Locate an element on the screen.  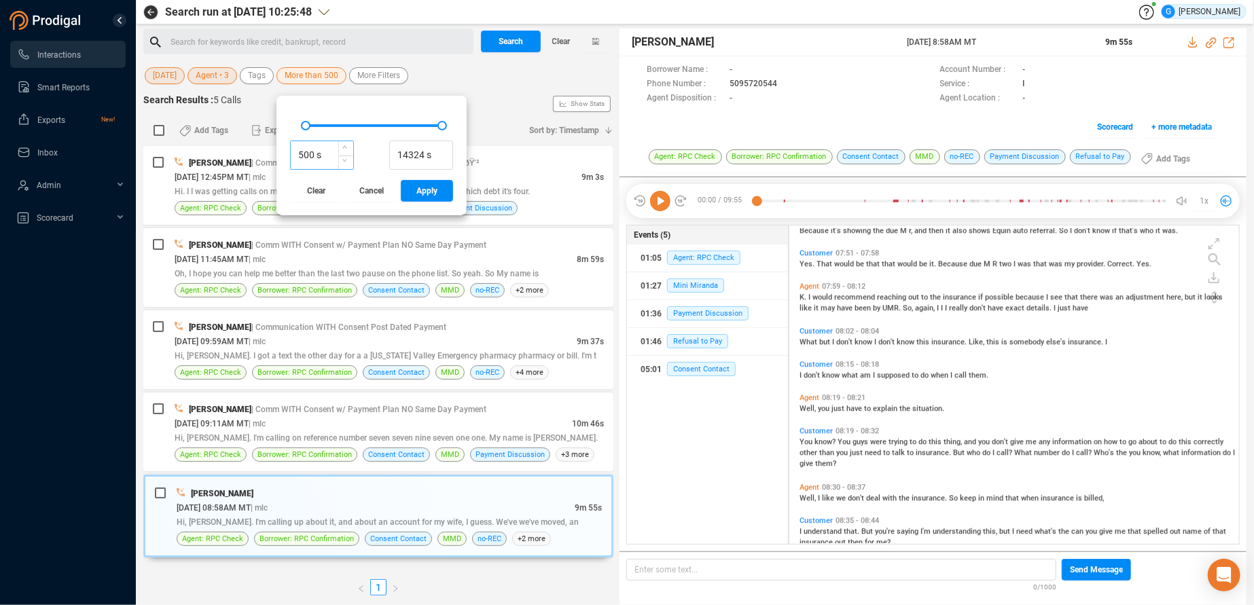
li: Interactions is located at coordinates (68, 54).